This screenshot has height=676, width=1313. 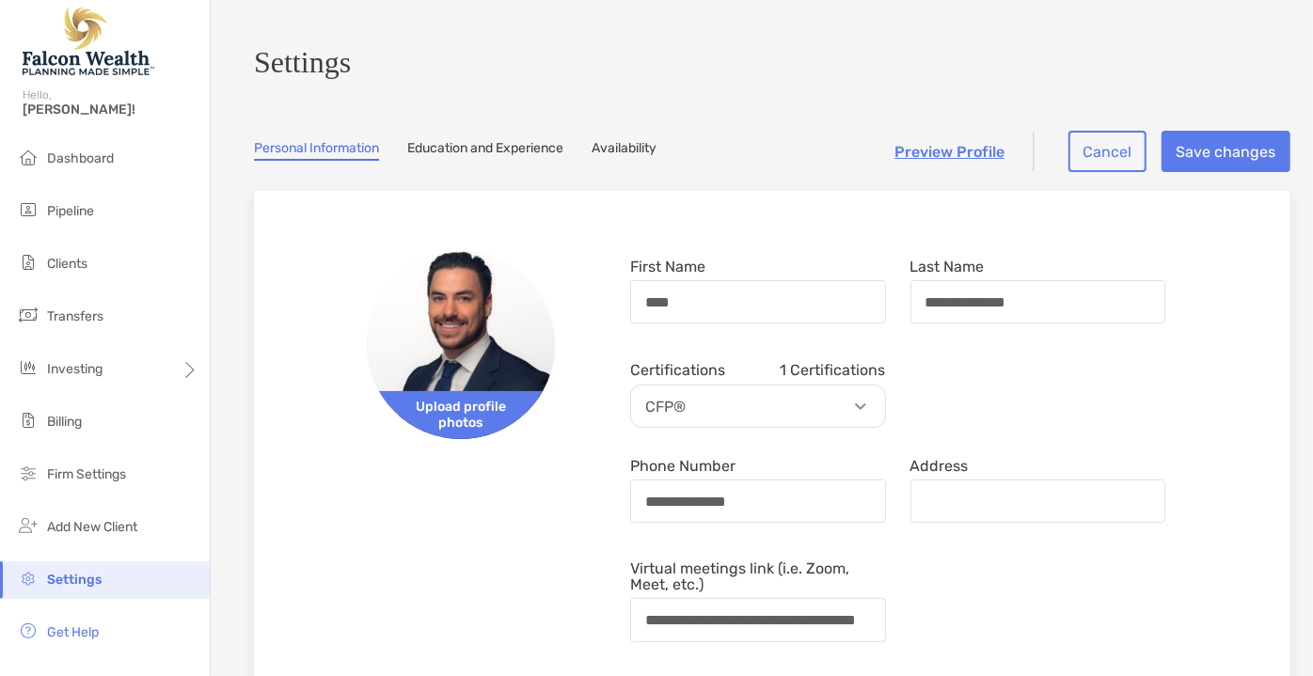 I want to click on span: 1 Certifications, so click(x=833, y=370).